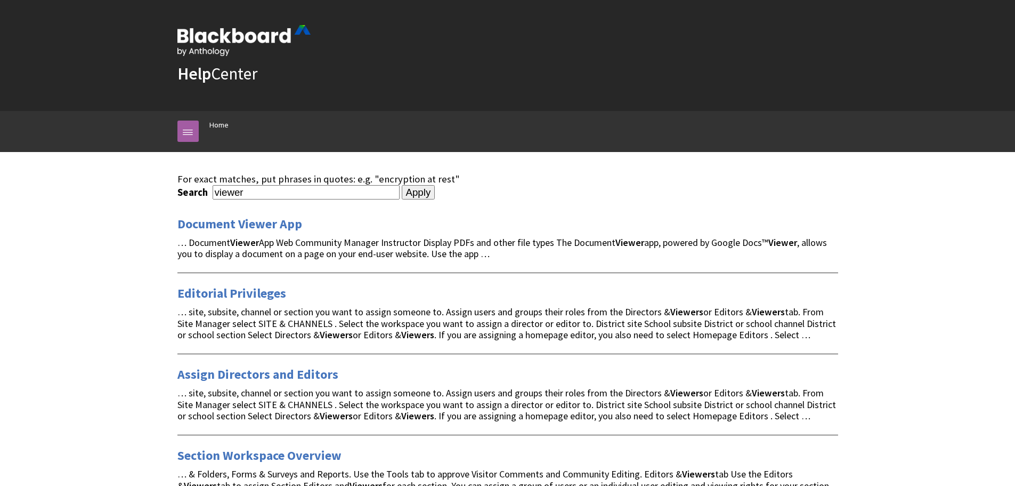  What do you see at coordinates (219, 125) in the screenshot?
I see `a: Home` at bounding box center [219, 125].